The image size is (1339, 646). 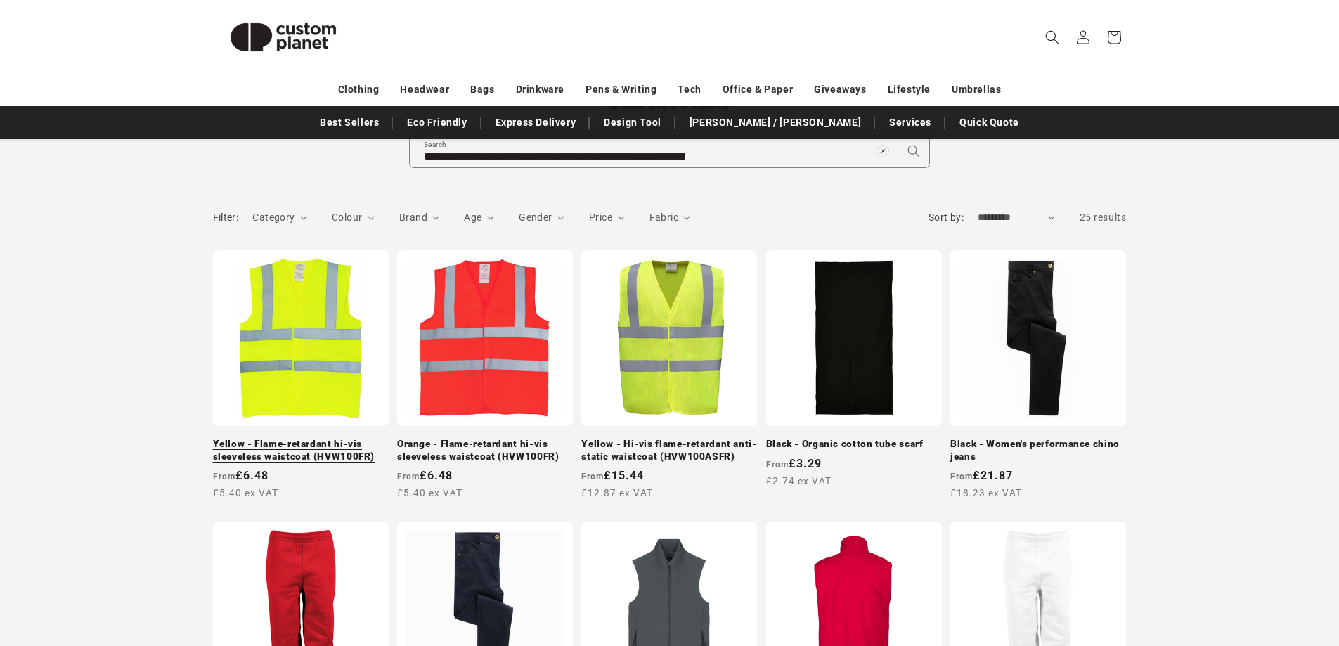 What do you see at coordinates (669, 450) in the screenshot?
I see `a: Yellow - Hi-vis flame-retardant anti-static waistcoat (HVW100ASFR)` at bounding box center [669, 450].